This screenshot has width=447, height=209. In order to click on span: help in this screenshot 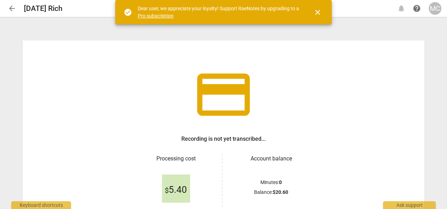, I will do `click(416, 8)`.